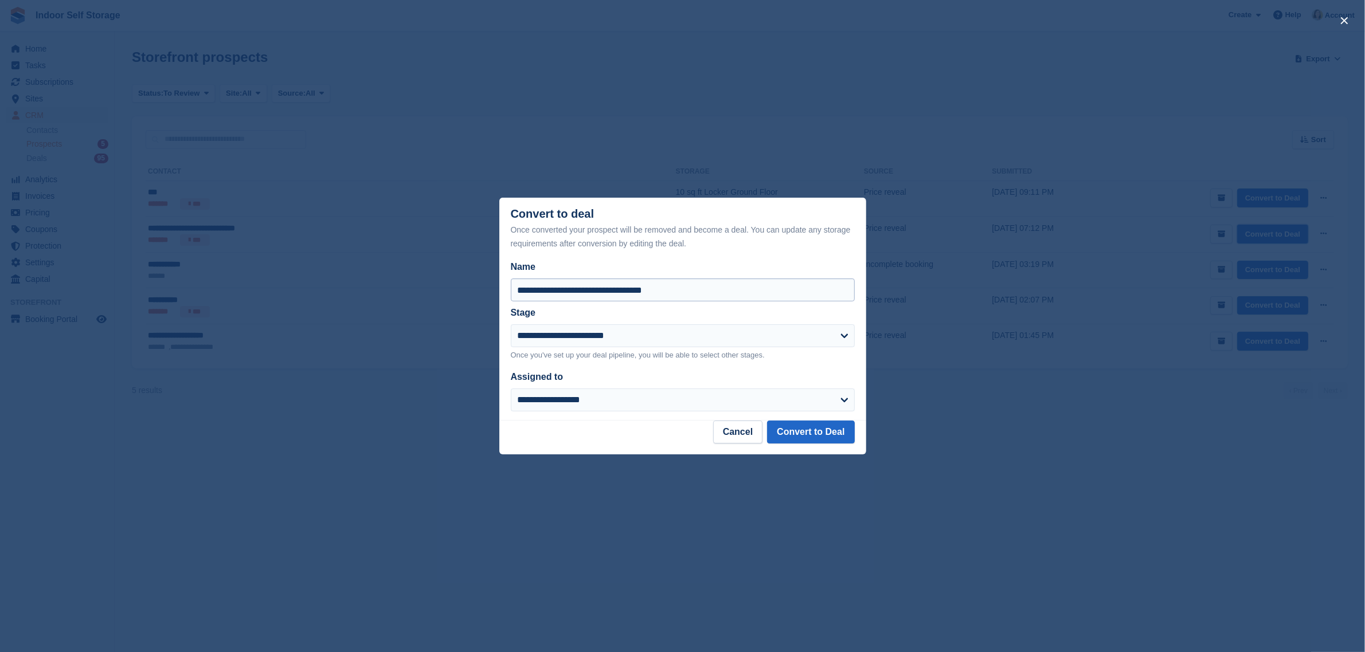 This screenshot has height=652, width=1365. What do you see at coordinates (537, 377) in the screenshot?
I see `label: Assigned to` at bounding box center [537, 377].